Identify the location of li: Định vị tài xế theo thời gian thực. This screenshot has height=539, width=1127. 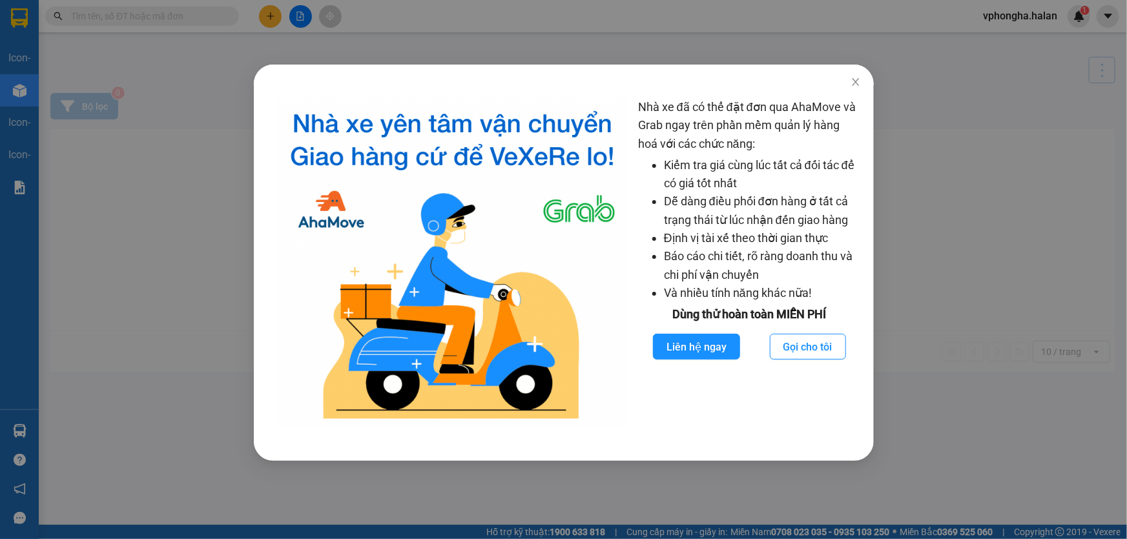
(761, 238).